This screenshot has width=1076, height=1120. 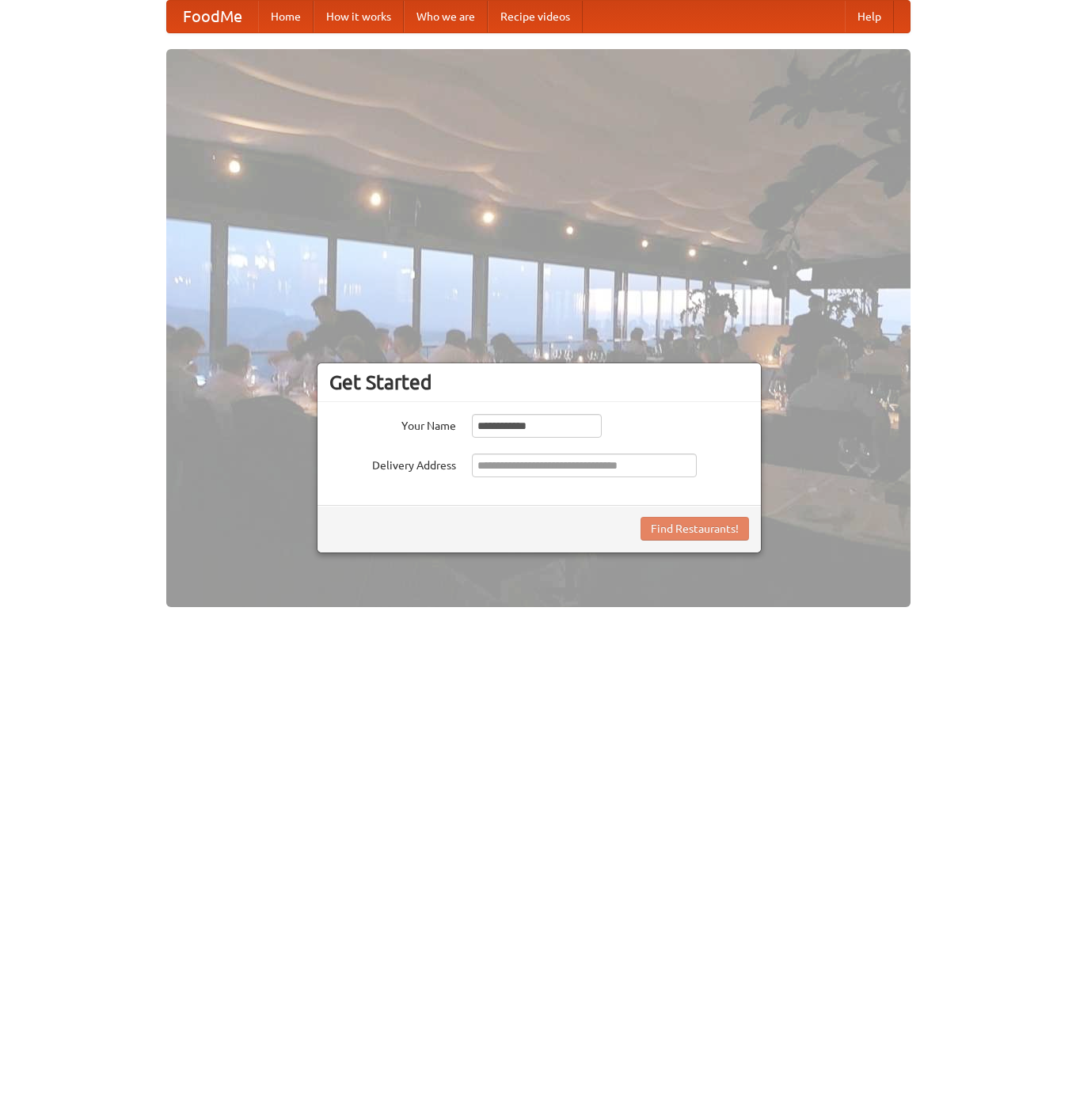 What do you see at coordinates (695, 529) in the screenshot?
I see `button: Find Restaurants!` at bounding box center [695, 529].